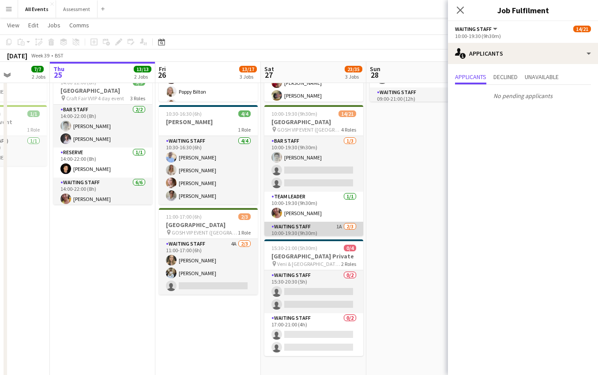  I want to click on div: 10:00-19:30 (9h30m), so click(523, 36).